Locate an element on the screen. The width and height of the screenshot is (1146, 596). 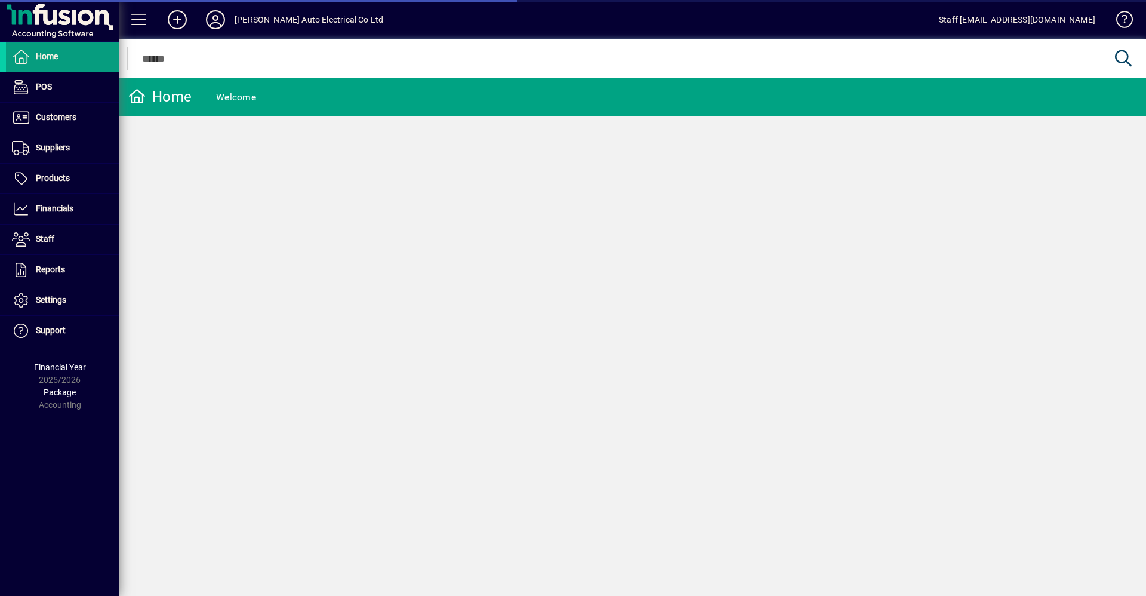
span: Customers is located at coordinates (56, 117).